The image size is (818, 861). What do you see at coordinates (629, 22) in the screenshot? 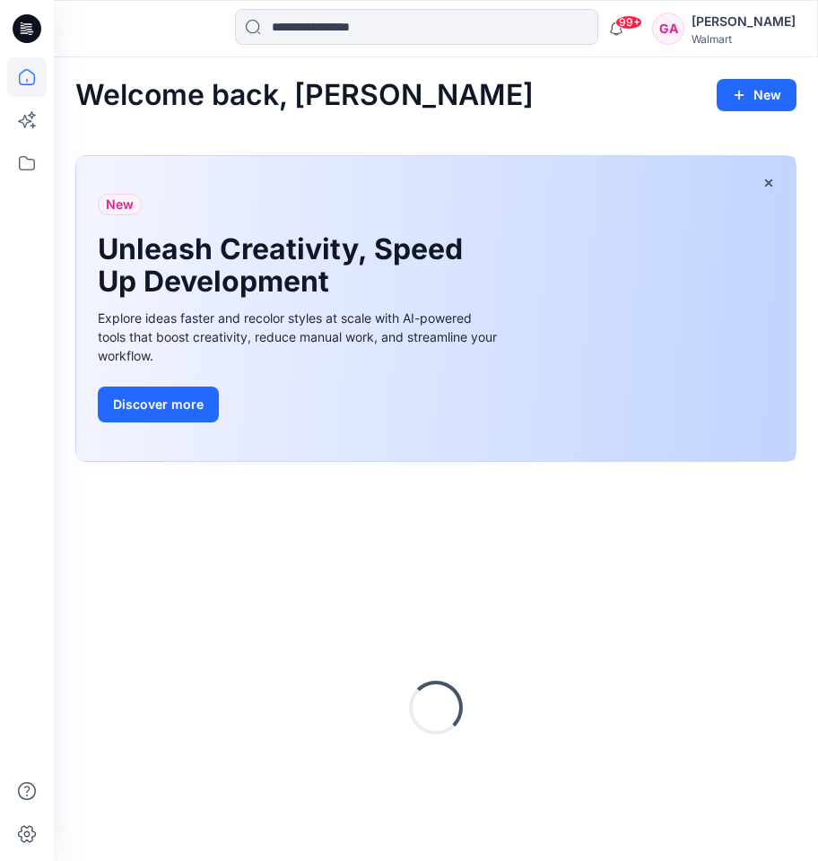
I see `span: 99+` at bounding box center [629, 22].